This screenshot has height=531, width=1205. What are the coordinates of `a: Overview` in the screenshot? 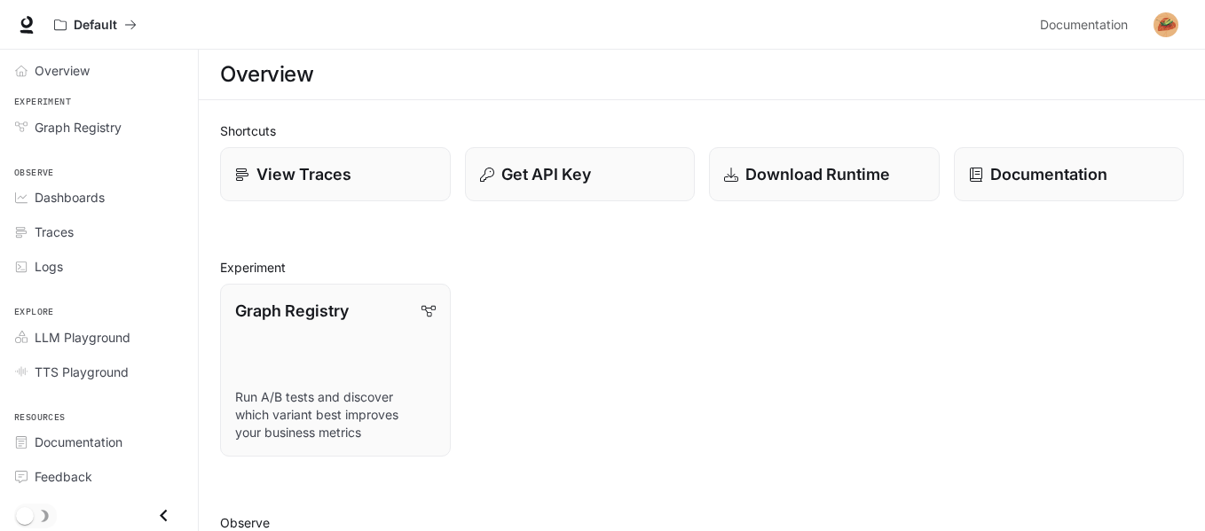 It's located at (98, 70).